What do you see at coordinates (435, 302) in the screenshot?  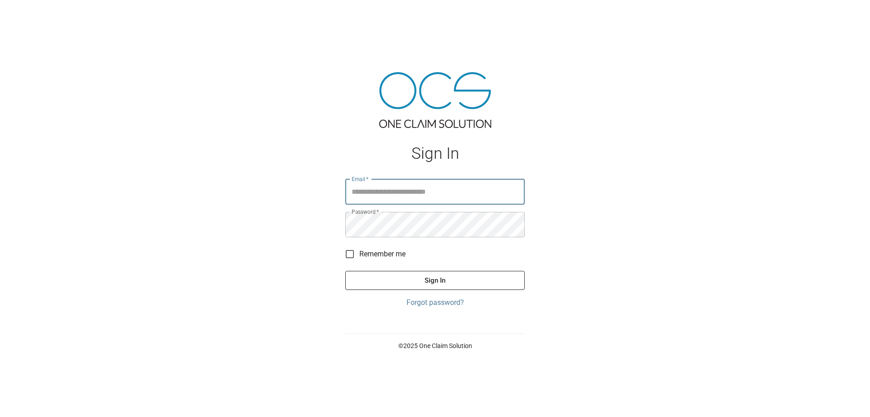 I see `a: Forgot password?` at bounding box center [435, 302].